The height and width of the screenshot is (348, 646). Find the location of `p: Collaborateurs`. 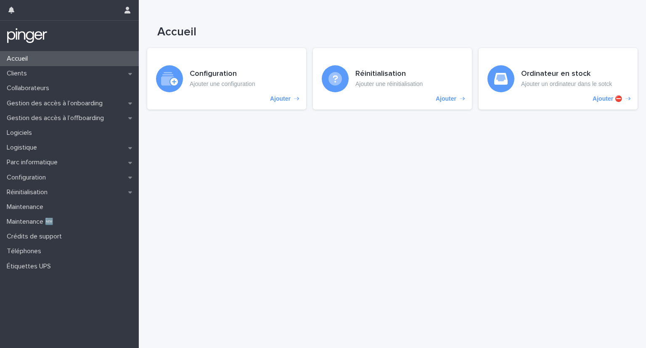

p: Collaborateurs is located at coordinates (29, 88).